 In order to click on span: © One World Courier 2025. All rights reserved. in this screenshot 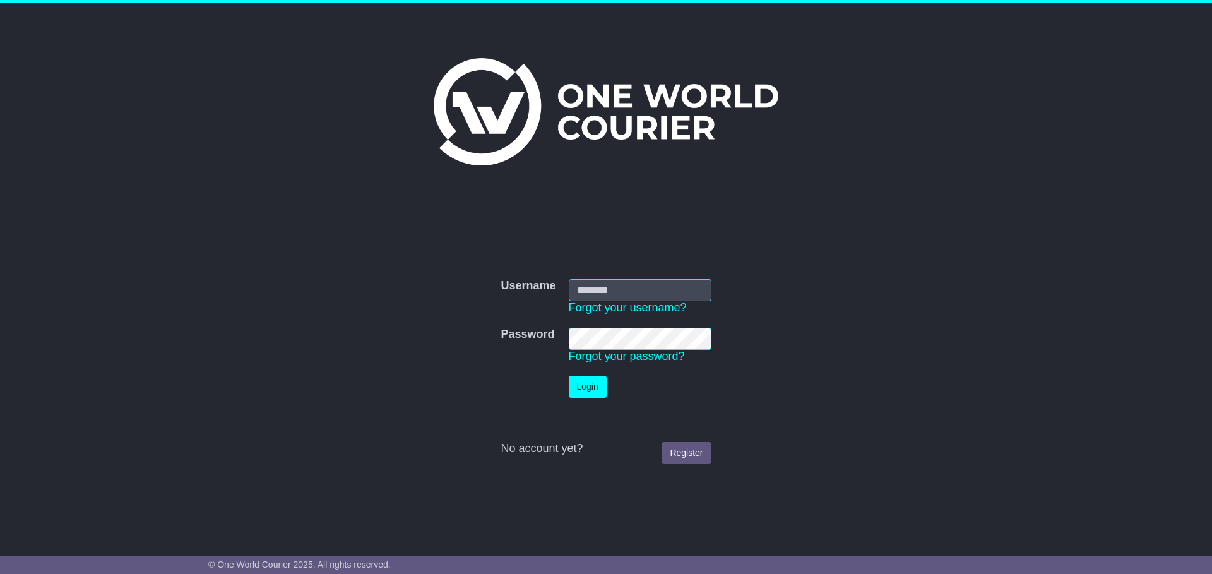, I will do `click(299, 564)`.